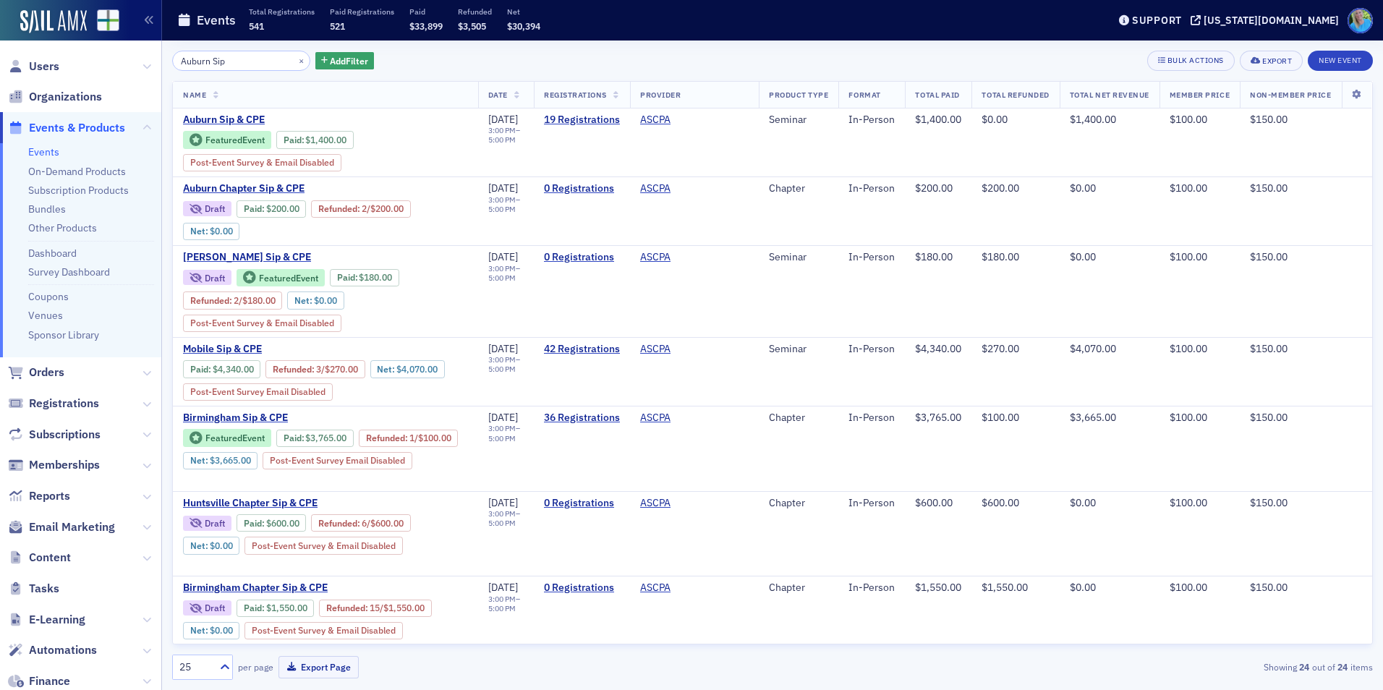 The width and height of the screenshot is (1383, 690). I want to click on span: Finance, so click(49, 681).